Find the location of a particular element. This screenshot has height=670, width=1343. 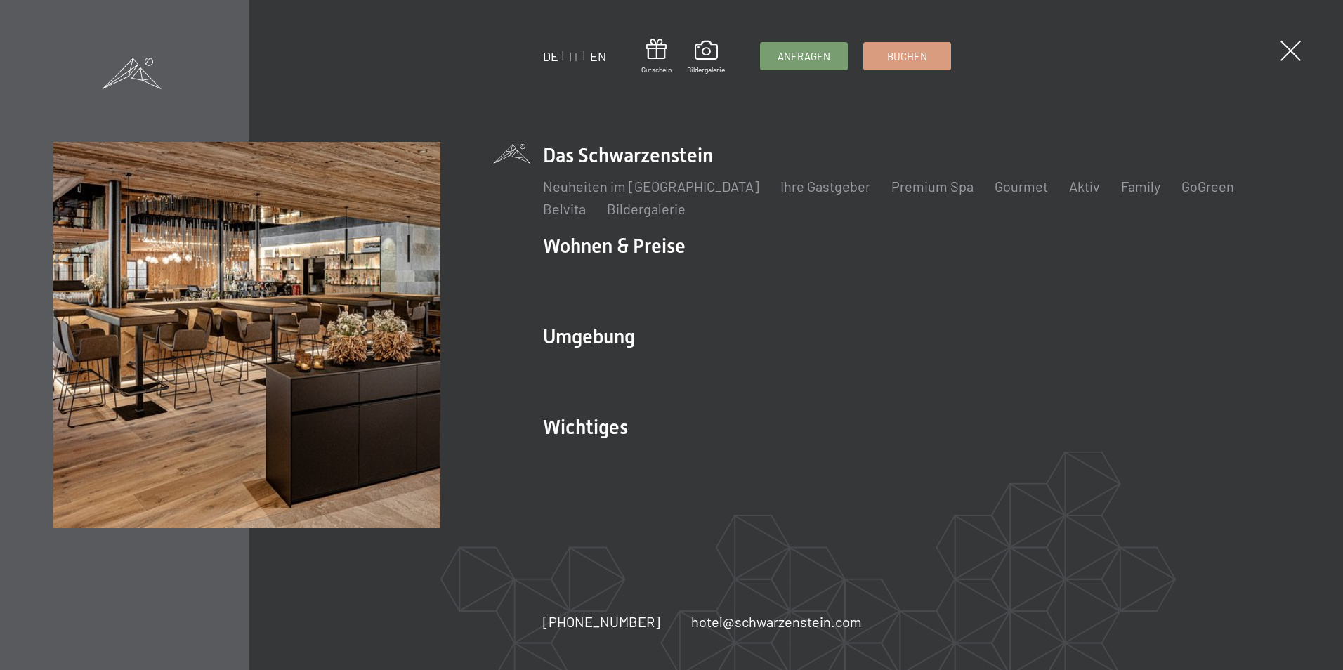

a: hotel@schwarzenstein.com is located at coordinates (776, 621).